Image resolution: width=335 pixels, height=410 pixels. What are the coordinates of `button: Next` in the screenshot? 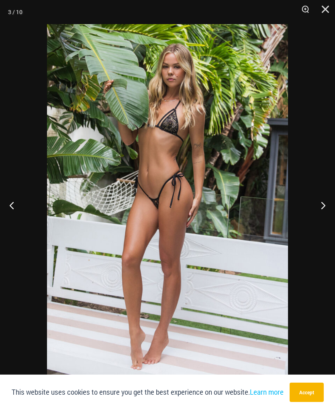 It's located at (320, 205).